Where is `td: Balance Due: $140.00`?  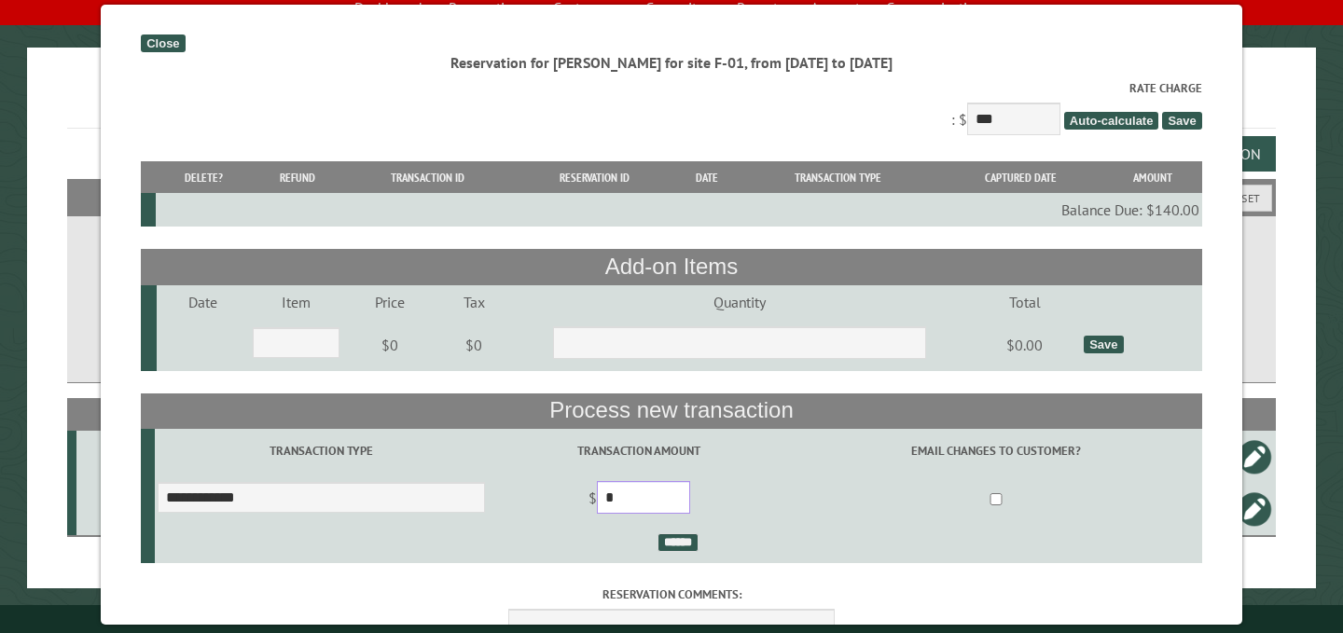
td: Balance Due: $140.00 is located at coordinates (678, 210).